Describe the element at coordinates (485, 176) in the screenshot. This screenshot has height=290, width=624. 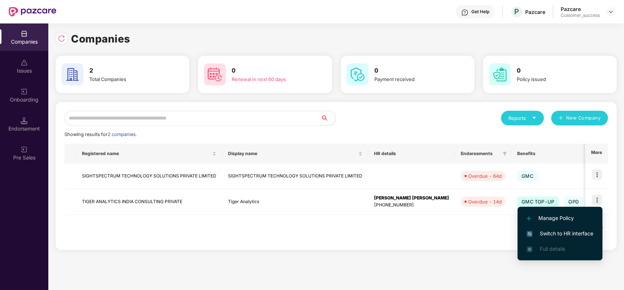
I see `div: Overdue - 64d` at that location.